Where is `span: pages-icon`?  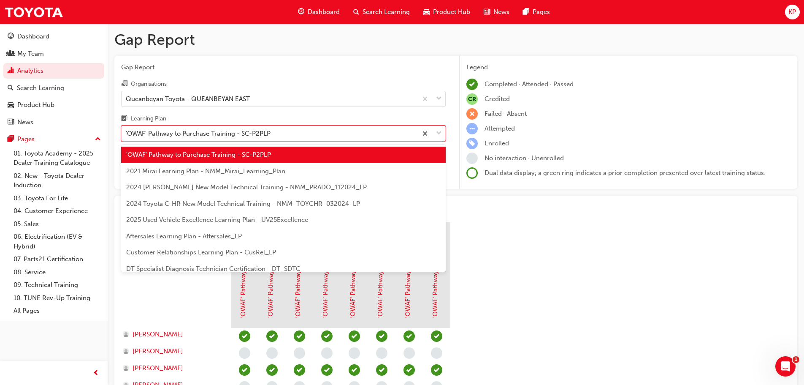 span: pages-icon is located at coordinates (526, 12).